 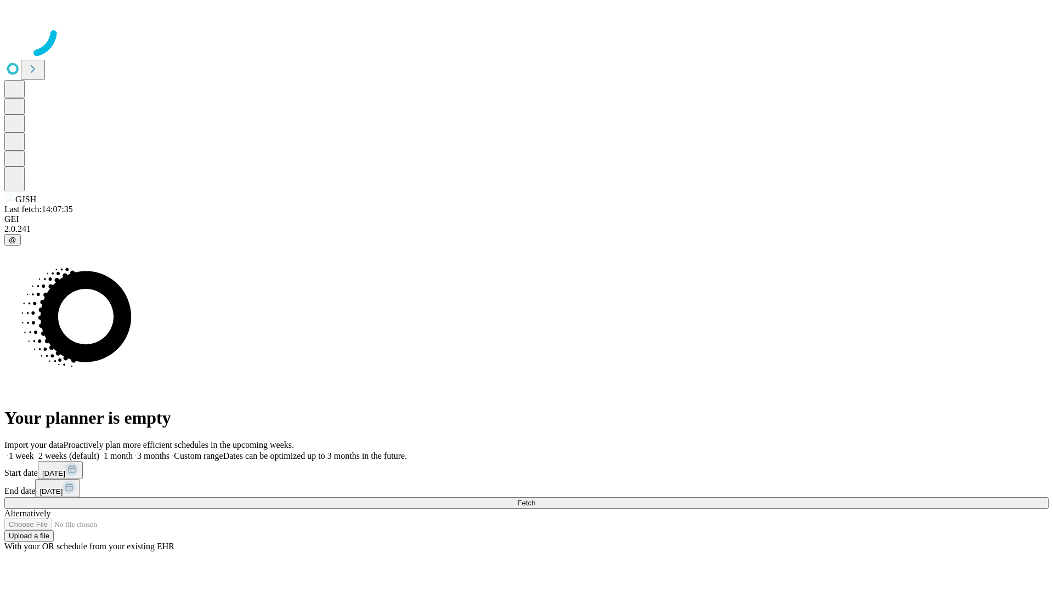 What do you see at coordinates (27, 513) in the screenshot?
I see `span: Alternatively` at bounding box center [27, 513].